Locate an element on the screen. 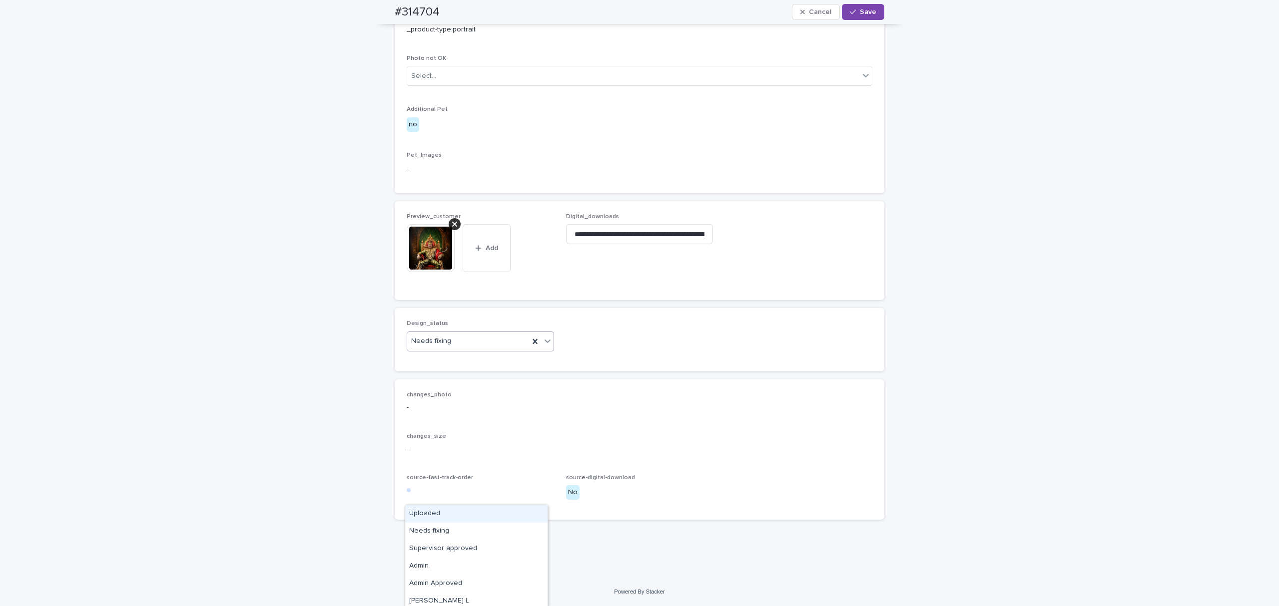  span: Digital_downloads is located at coordinates (592, 217).